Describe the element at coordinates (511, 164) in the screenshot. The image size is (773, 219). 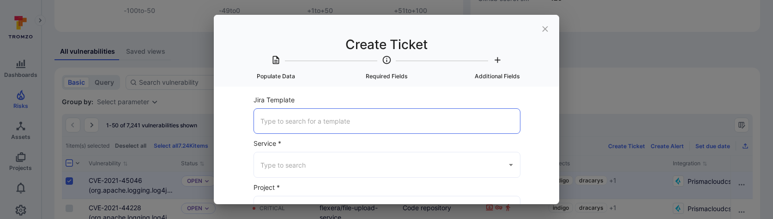
I see `button: Open` at that location.